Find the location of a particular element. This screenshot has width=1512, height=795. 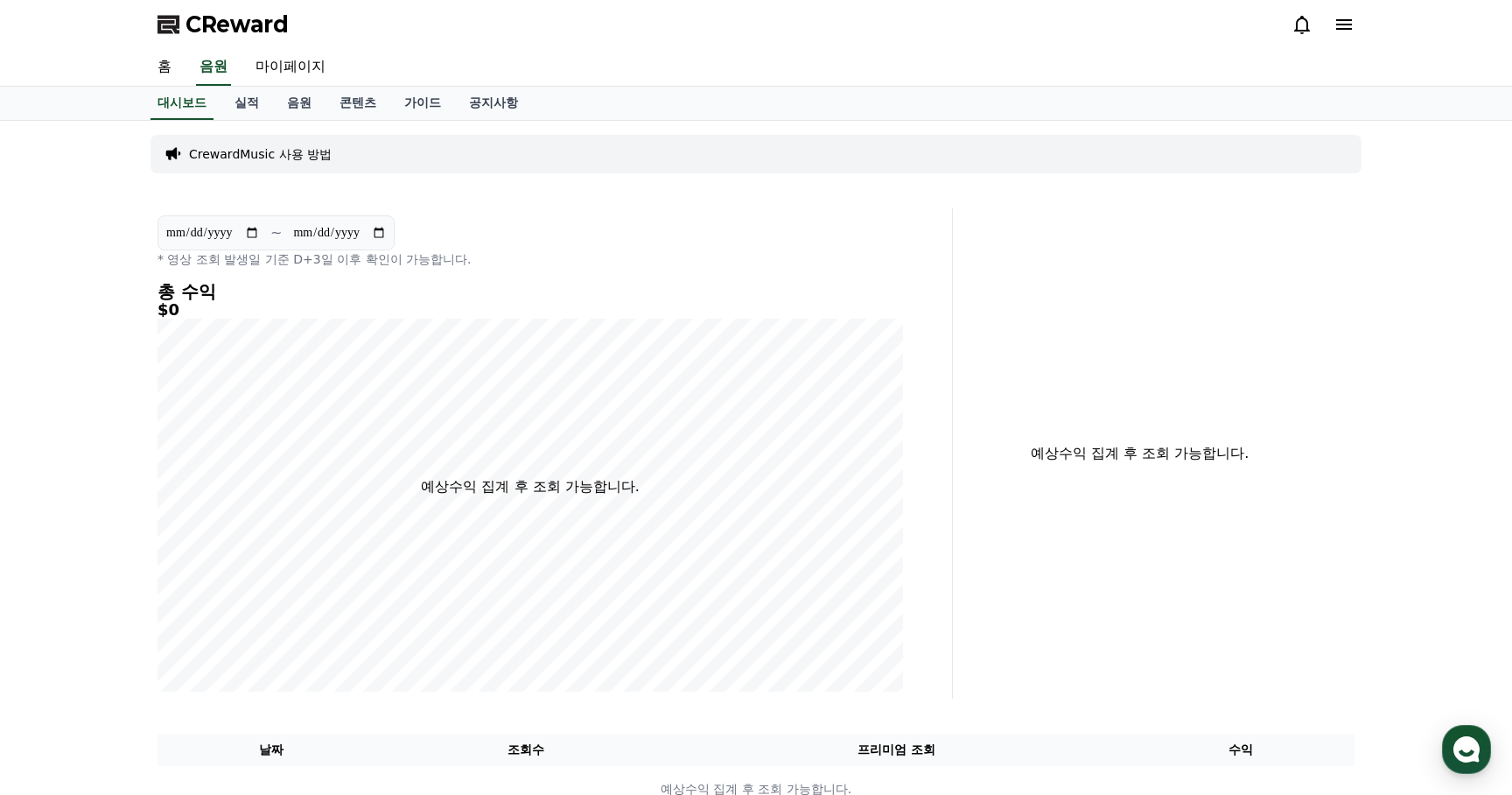

th: 날짜 is located at coordinates (271, 749).